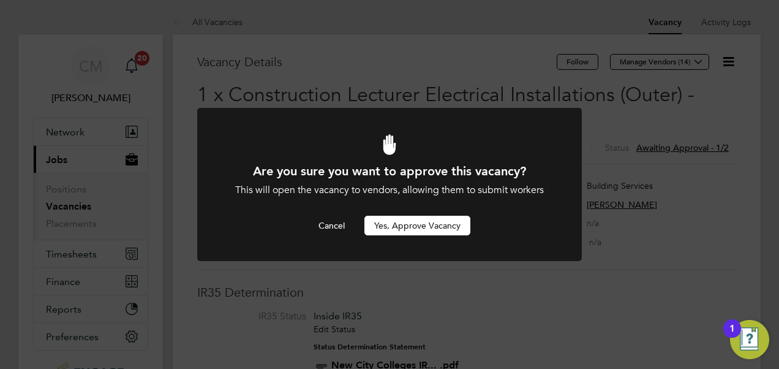 Image resolution: width=779 pixels, height=369 pixels. Describe the element at coordinates (389, 171) in the screenshot. I see `h1: Are you sure you want to approve this vacancy?` at that location.